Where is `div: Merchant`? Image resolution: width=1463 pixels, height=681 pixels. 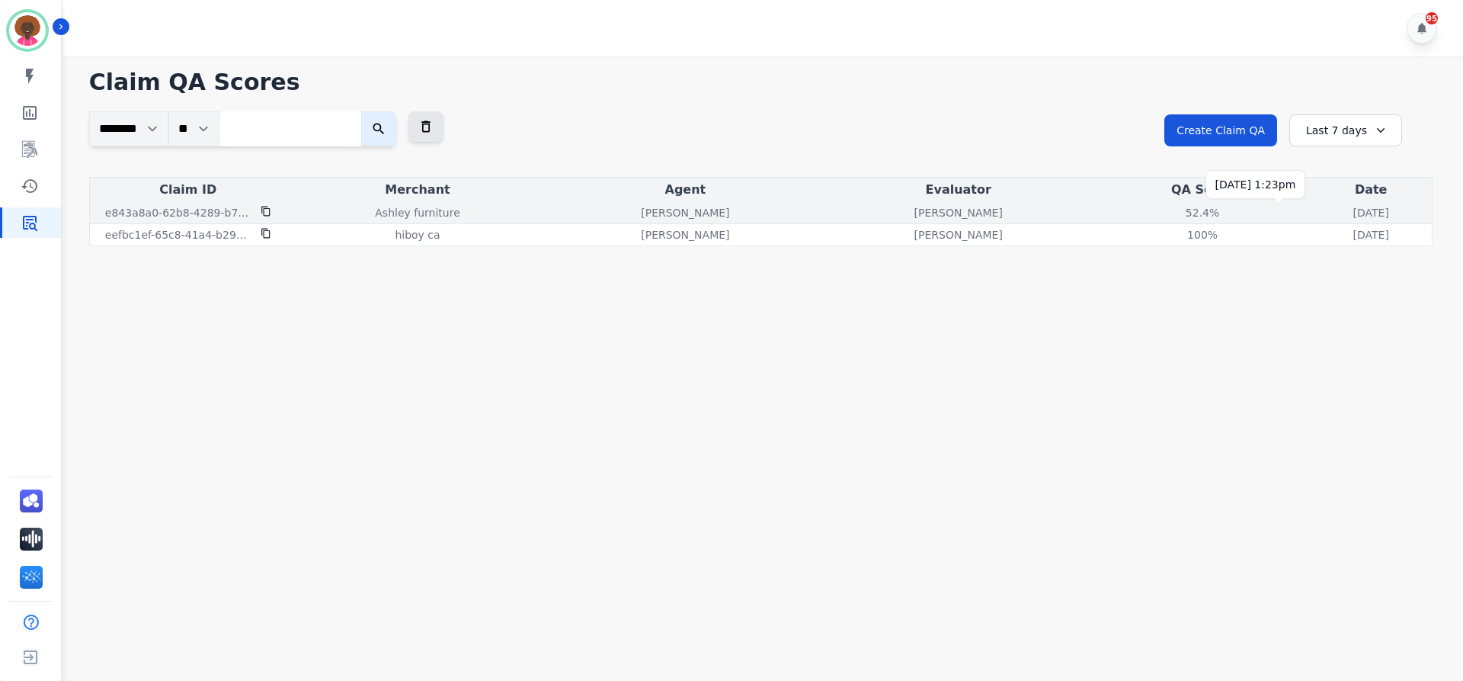
div: Merchant is located at coordinates (418, 190).